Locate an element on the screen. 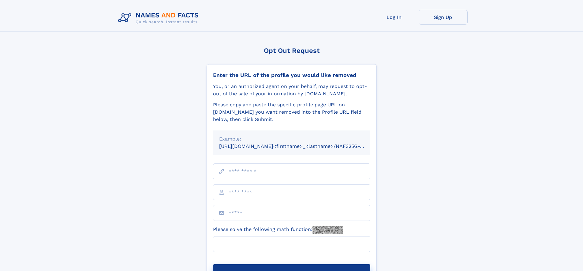 The image size is (583, 271). a: Log In is located at coordinates (394, 17).